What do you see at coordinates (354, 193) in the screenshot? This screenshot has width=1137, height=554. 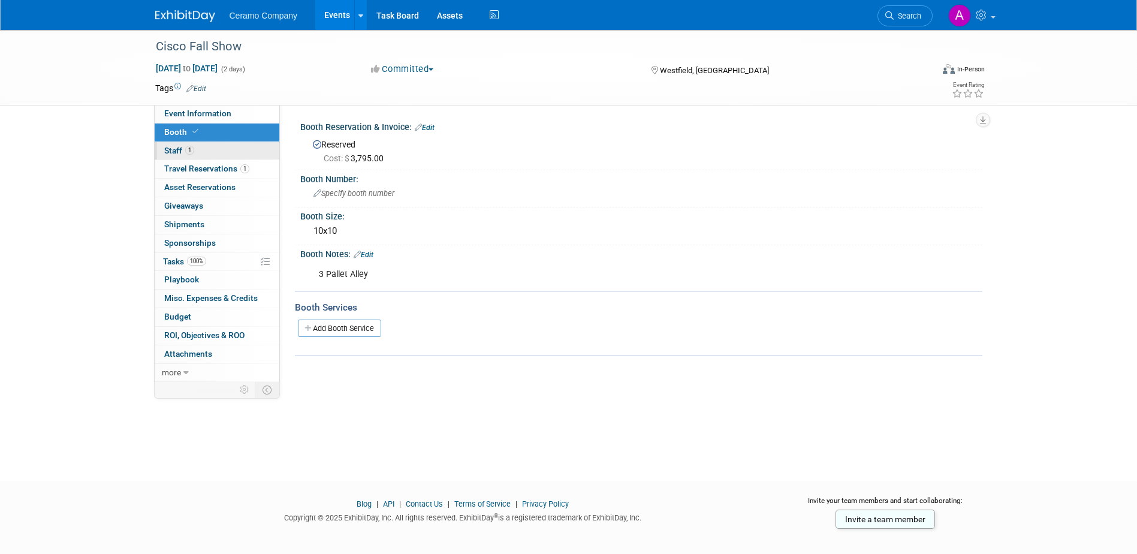 I see `span: Specify booth number` at bounding box center [354, 193].